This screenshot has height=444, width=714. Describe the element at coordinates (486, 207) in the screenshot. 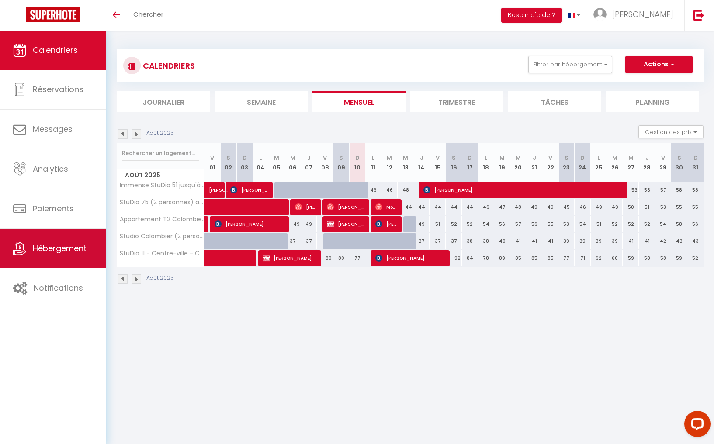

I see `div: 46` at that location.